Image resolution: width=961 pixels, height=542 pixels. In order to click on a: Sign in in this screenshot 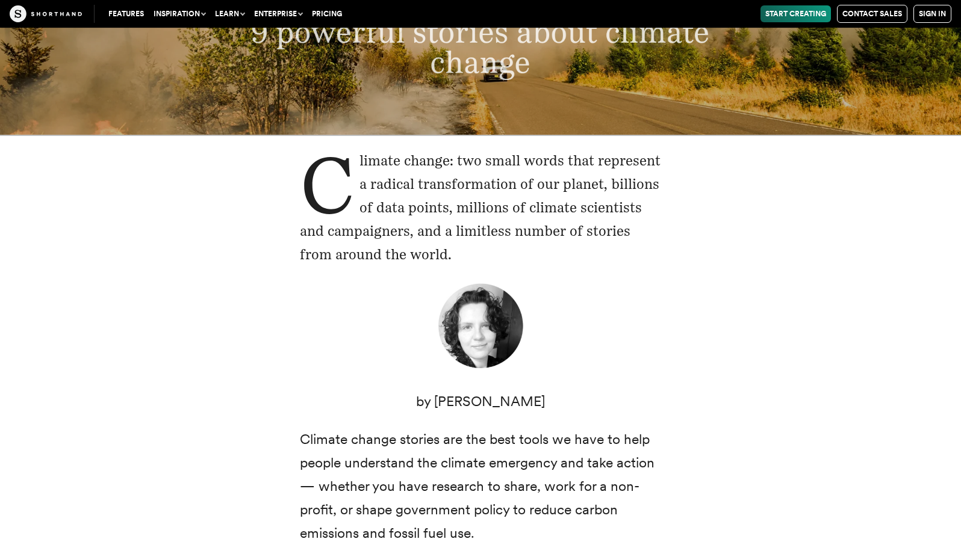, I will do `click(932, 14)`.